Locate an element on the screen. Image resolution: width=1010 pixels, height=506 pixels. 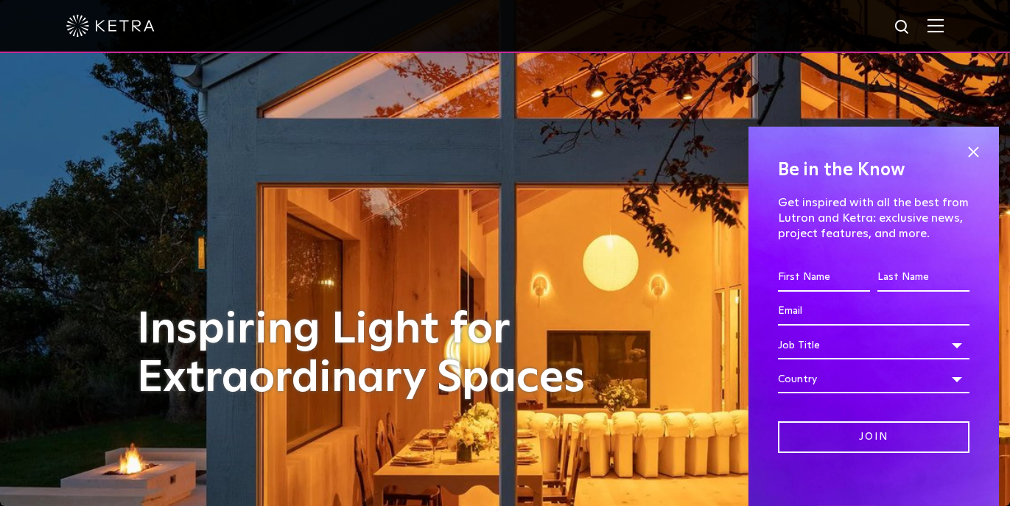
div: Job Title is located at coordinates (874, 346).